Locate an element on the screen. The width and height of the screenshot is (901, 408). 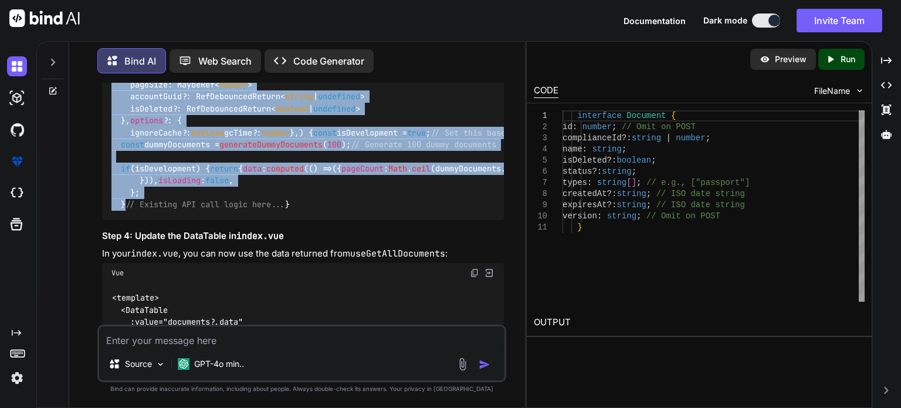
p: Web Search is located at coordinates (225, 61).